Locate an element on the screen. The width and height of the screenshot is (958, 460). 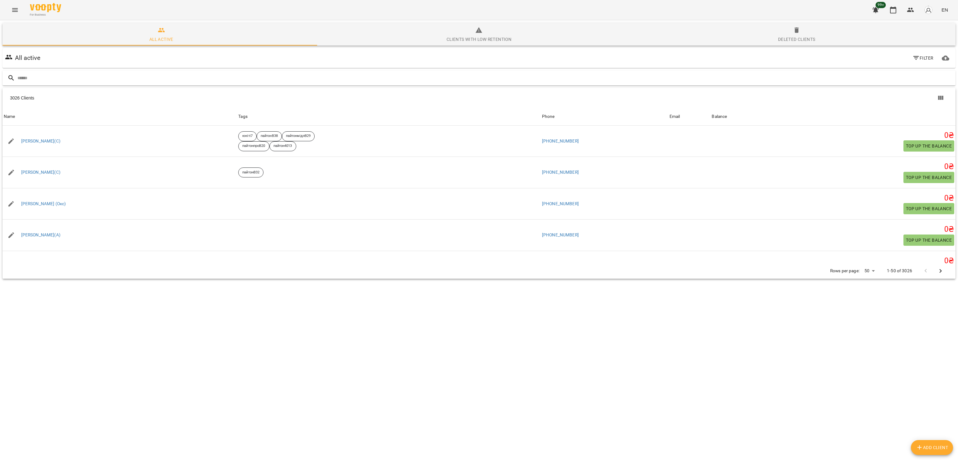
p: пайтонпроВ20 is located at coordinates (253, 146).